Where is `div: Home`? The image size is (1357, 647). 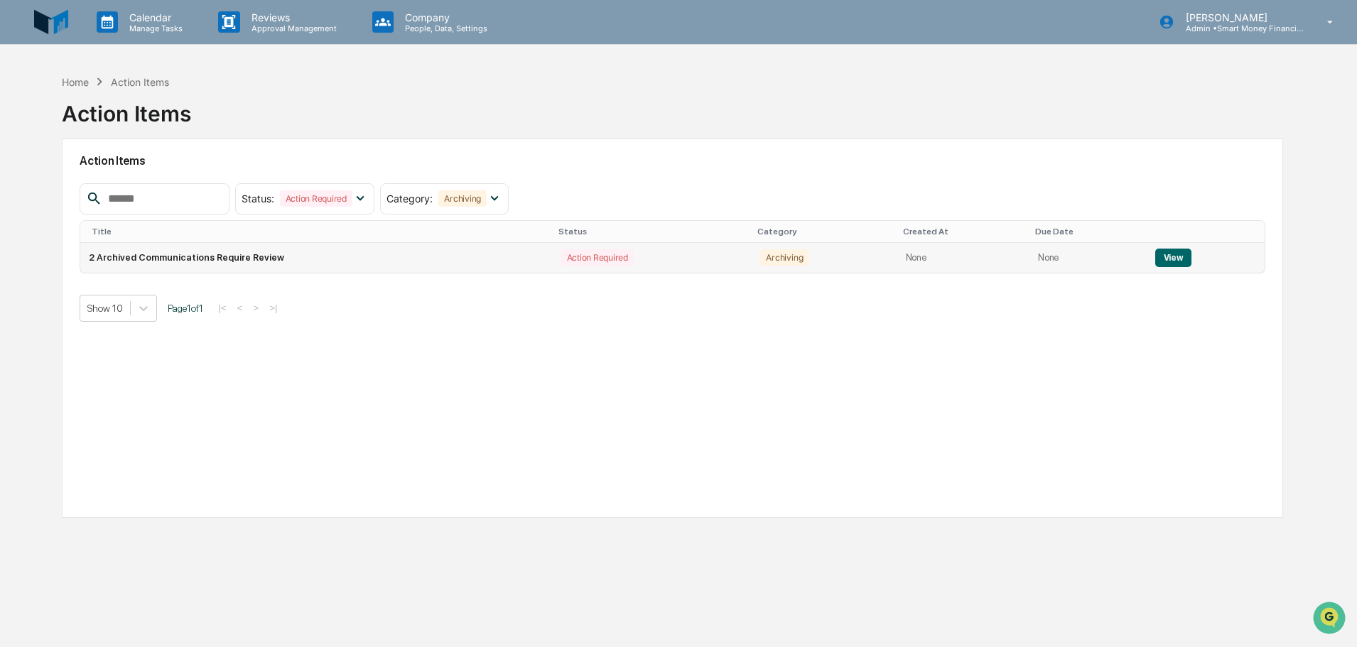
div: Home is located at coordinates (75, 82).